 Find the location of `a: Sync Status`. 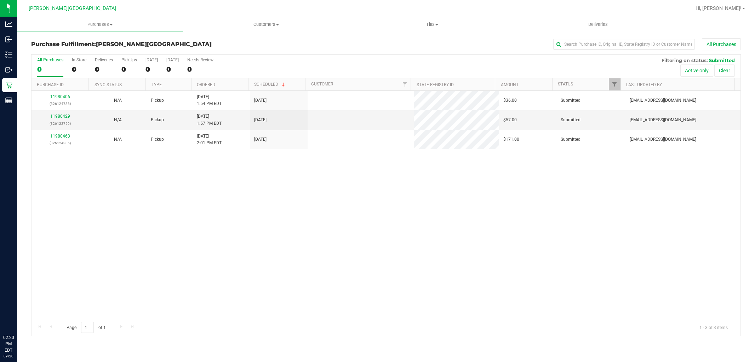

a: Sync Status is located at coordinates (108, 85).